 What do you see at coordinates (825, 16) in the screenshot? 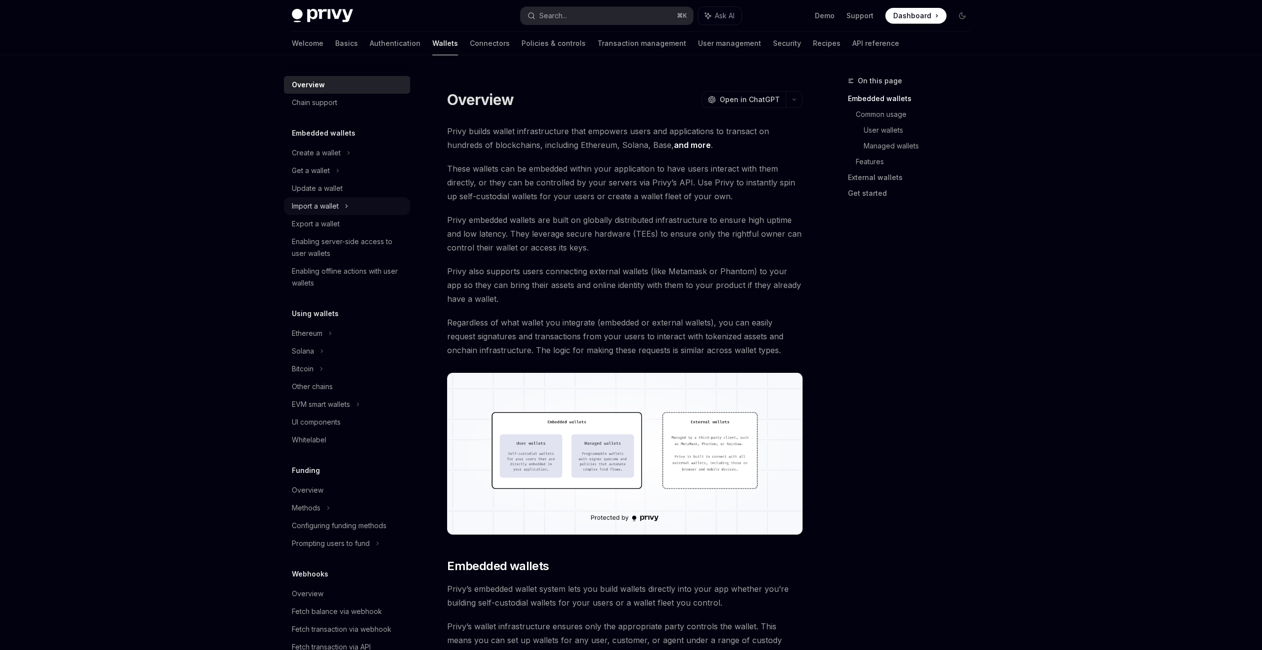
I see `a: Demo` at bounding box center [825, 16].